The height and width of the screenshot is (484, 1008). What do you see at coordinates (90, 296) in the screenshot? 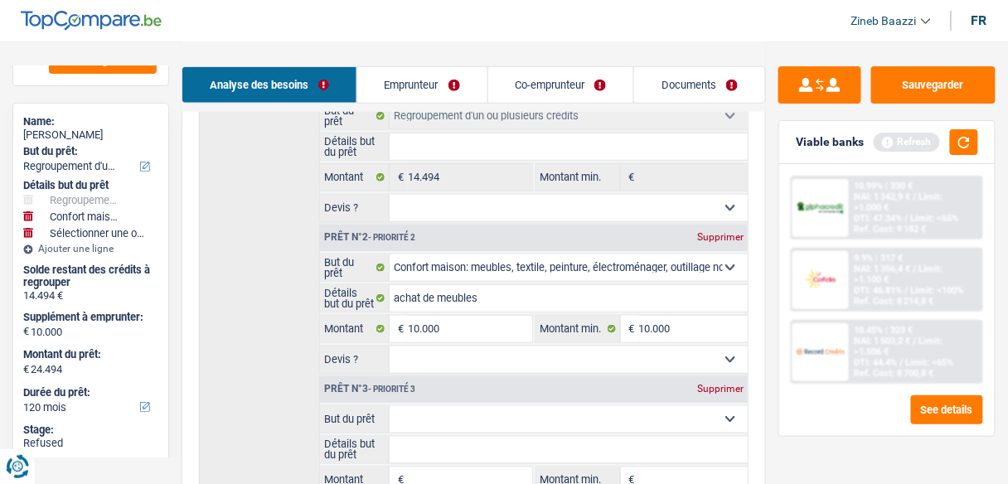
I see `div: 14.494 €` at bounding box center [90, 296].